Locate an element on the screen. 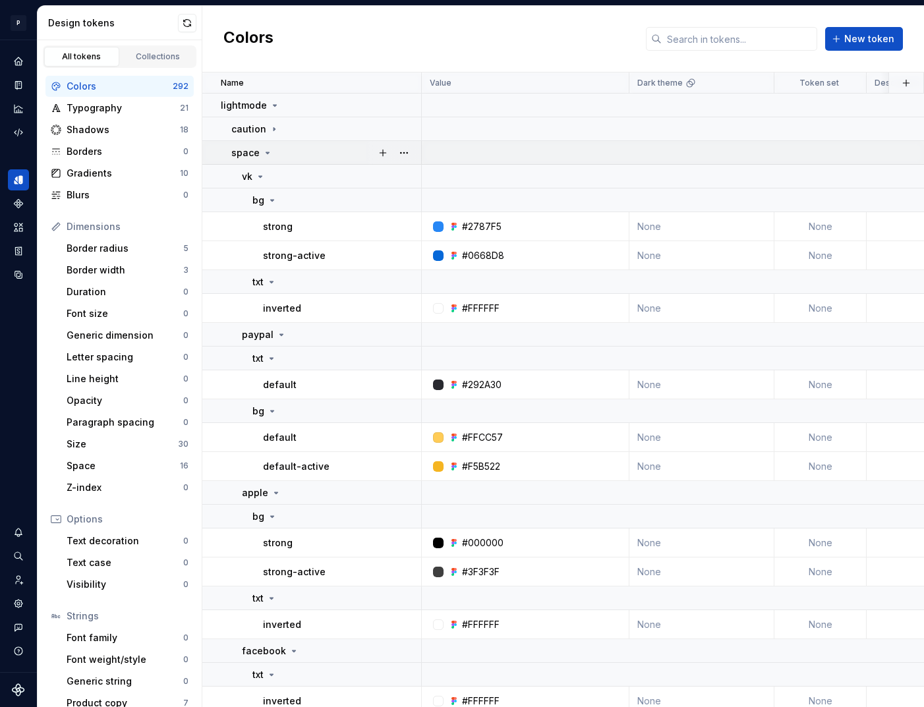  p: inverted is located at coordinates (282, 308).